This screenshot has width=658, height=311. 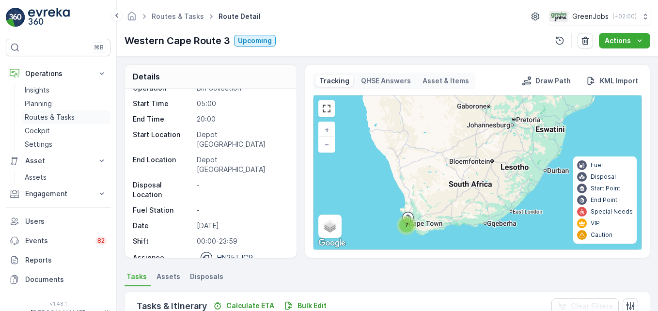 I want to click on p: End Location, so click(x=163, y=165).